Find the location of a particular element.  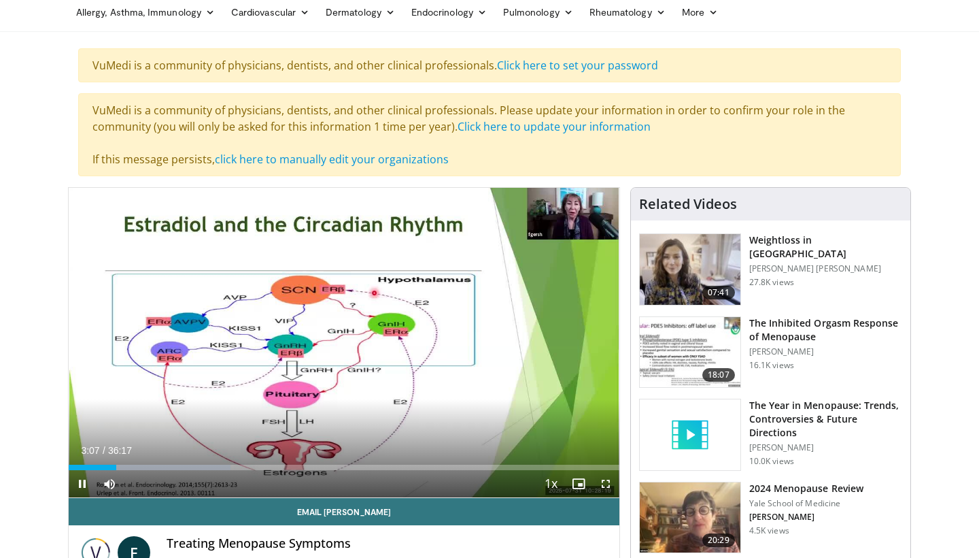

span: 07:41 is located at coordinates (719, 292).